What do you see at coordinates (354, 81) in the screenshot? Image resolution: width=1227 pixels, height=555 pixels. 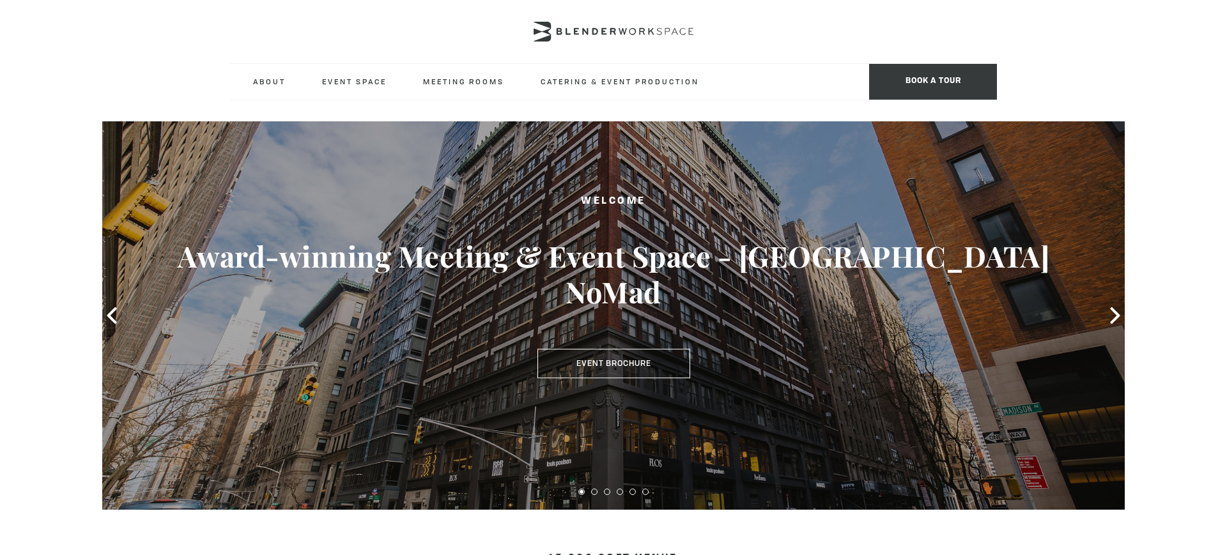 I see `a: Event Space` at bounding box center [354, 81].